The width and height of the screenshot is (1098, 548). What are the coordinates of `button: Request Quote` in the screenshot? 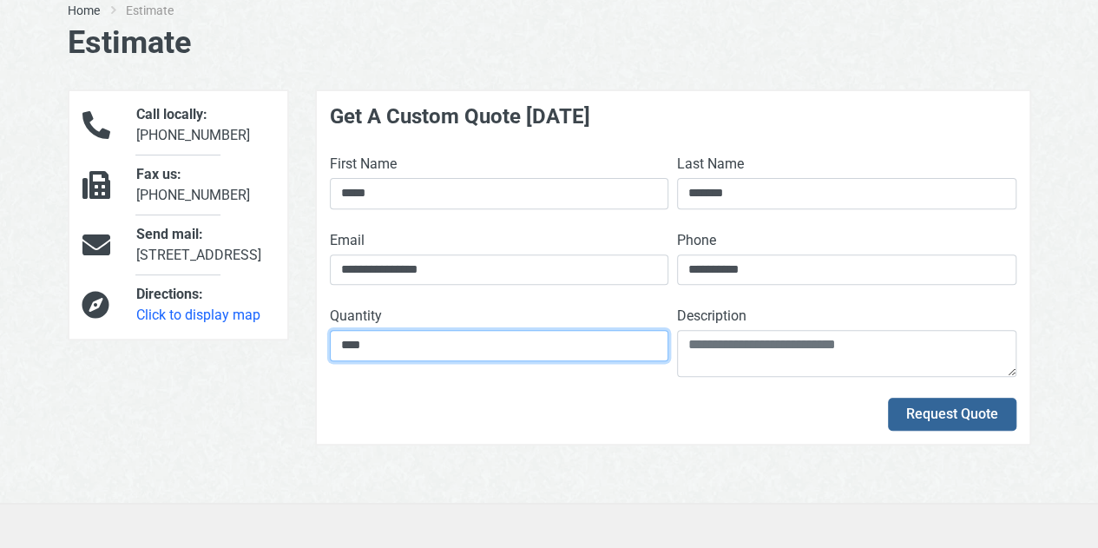 It's located at (952, 414).